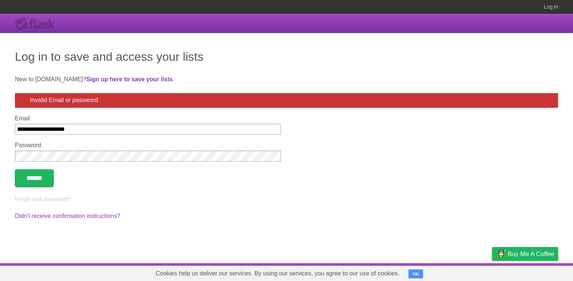 Image resolution: width=573 pixels, height=281 pixels. I want to click on strong: Sign up here to save your lists, so click(129, 79).